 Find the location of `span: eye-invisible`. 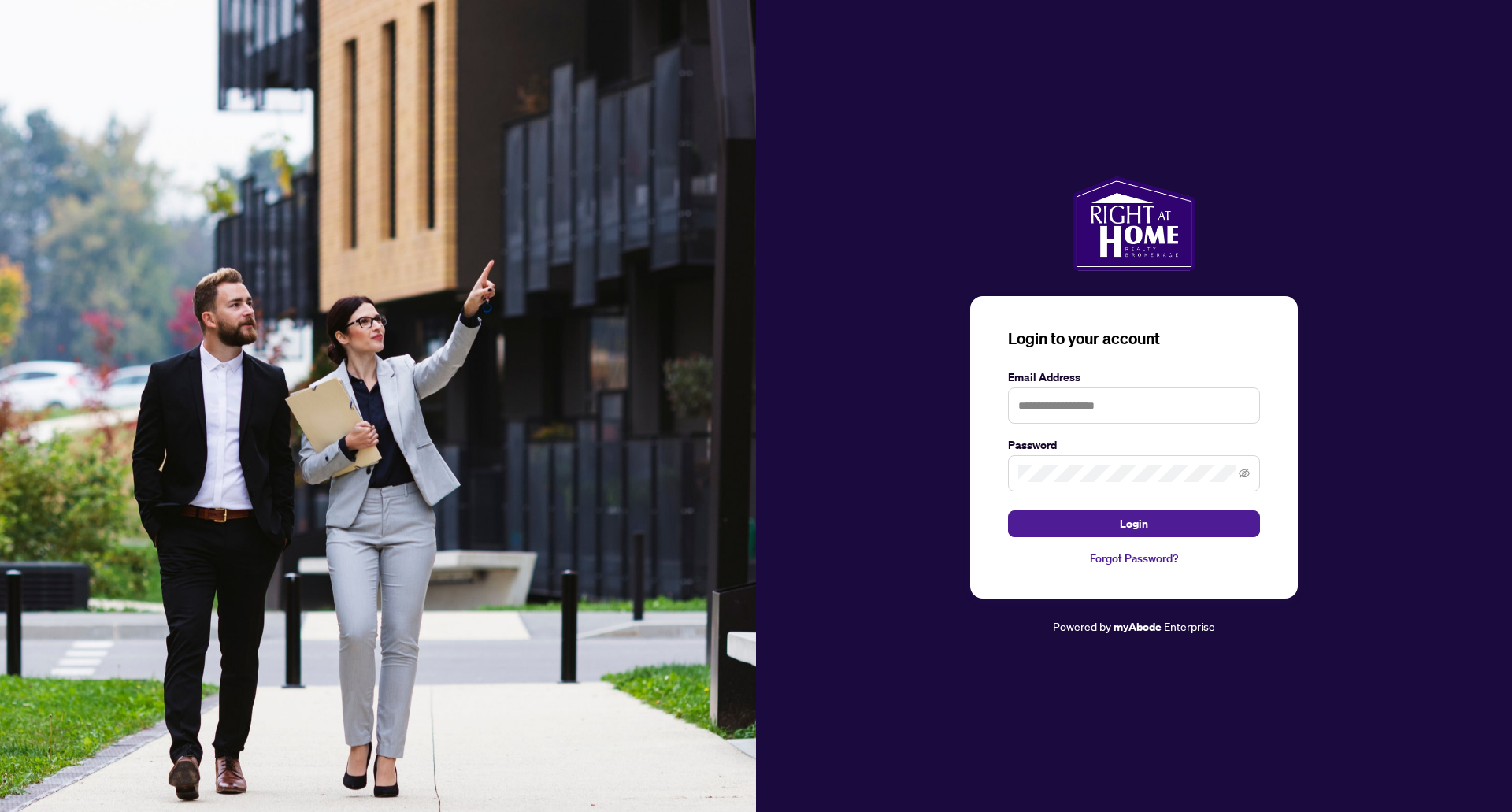

span: eye-invisible is located at coordinates (1244, 473).